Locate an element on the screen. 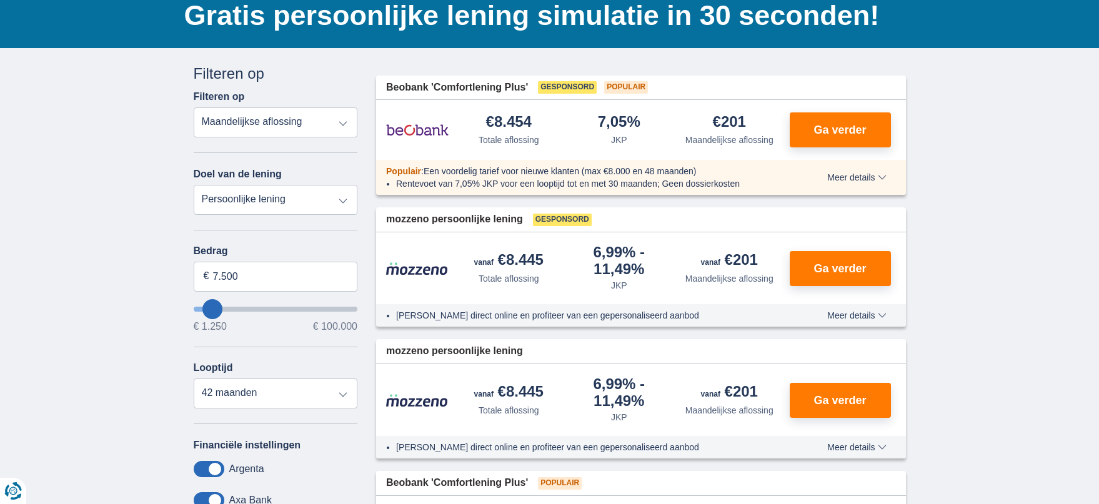  div: €8.454 is located at coordinates (509, 122).